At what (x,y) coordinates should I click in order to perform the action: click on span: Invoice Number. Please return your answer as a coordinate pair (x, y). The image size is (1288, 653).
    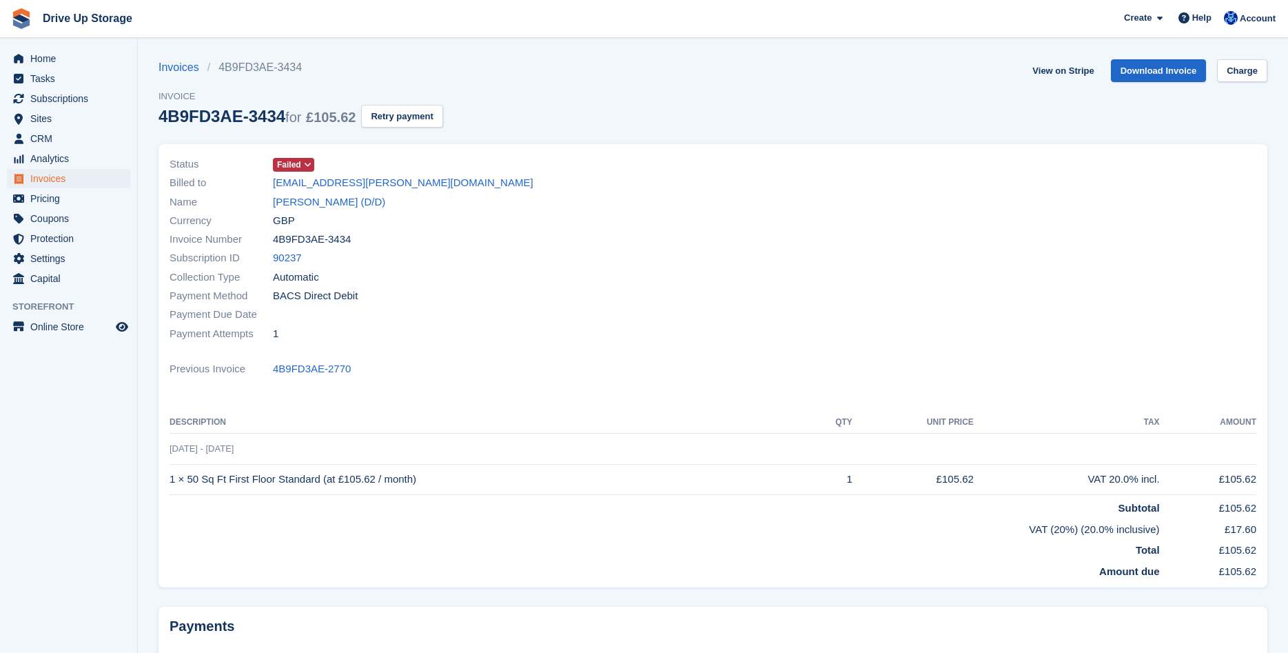
    Looking at the image, I should click on (221, 239).